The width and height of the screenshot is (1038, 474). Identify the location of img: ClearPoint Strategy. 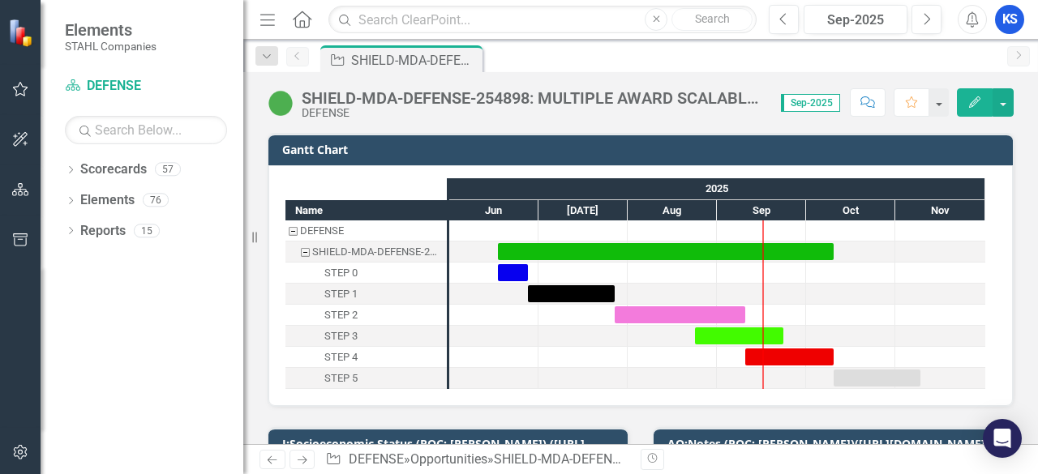
(22, 32).